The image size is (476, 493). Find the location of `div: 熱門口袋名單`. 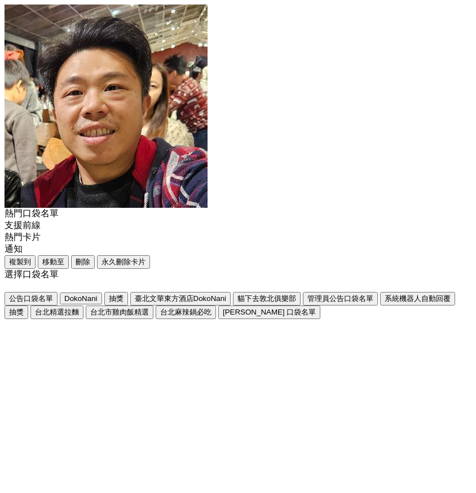

div: 熱門口袋名單 is located at coordinates (238, 213).